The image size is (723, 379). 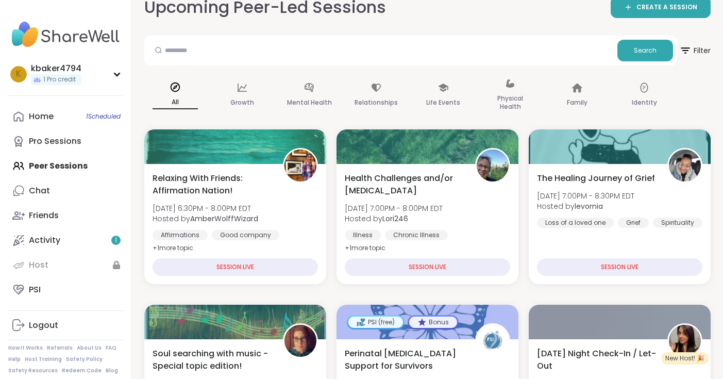 I want to click on p: Physical Health, so click(x=510, y=103).